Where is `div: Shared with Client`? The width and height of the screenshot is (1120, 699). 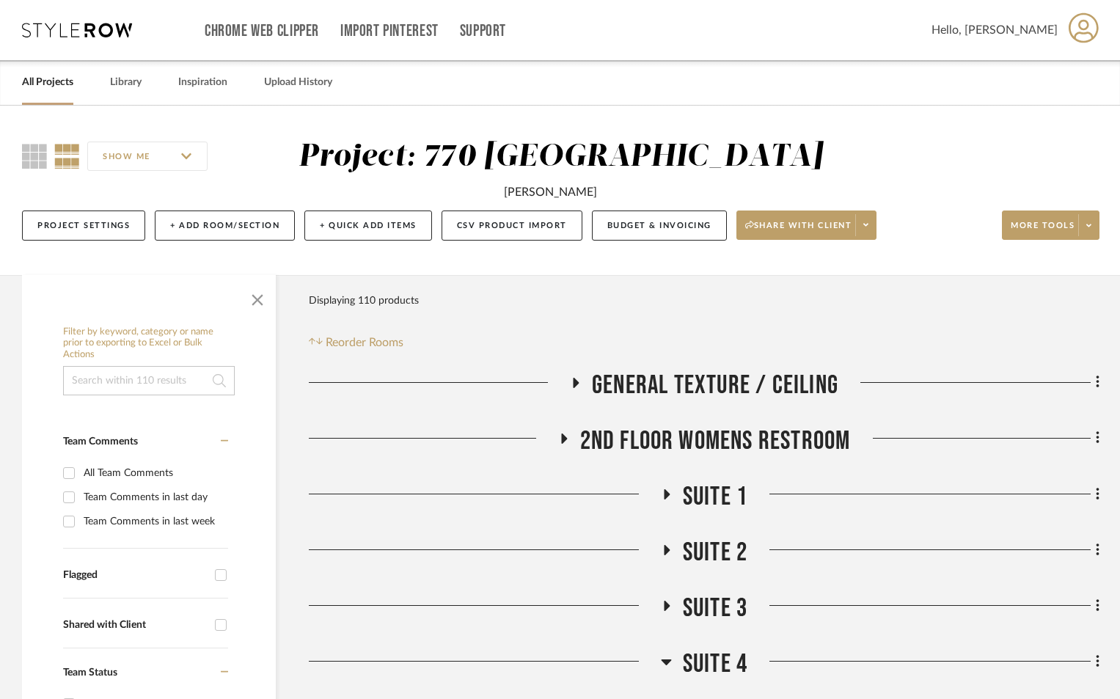 div: Shared with Client is located at coordinates (135, 625).